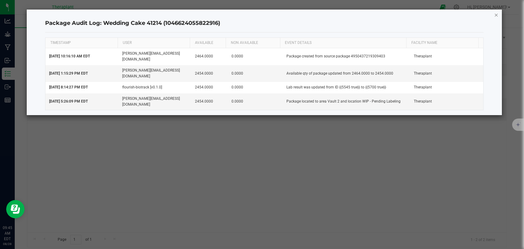 This screenshot has height=249, width=524. I want to click on td: flourish-biotrack [v0.1.0], so click(155, 87).